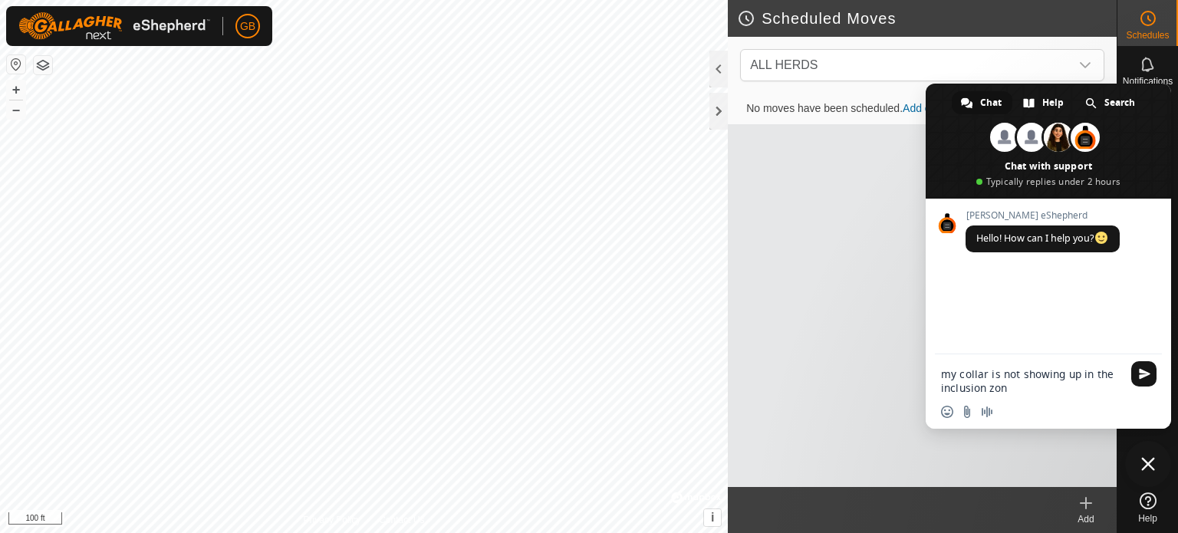 This screenshot has width=1178, height=533. What do you see at coordinates (248, 26) in the screenshot?
I see `span: GB` at bounding box center [248, 26].